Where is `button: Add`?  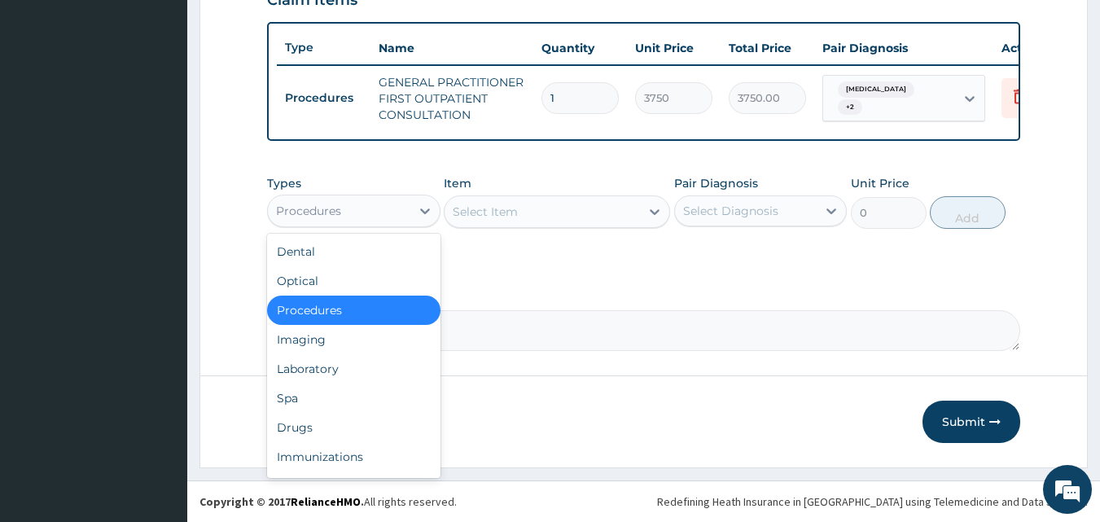 button: Add is located at coordinates (967, 213).